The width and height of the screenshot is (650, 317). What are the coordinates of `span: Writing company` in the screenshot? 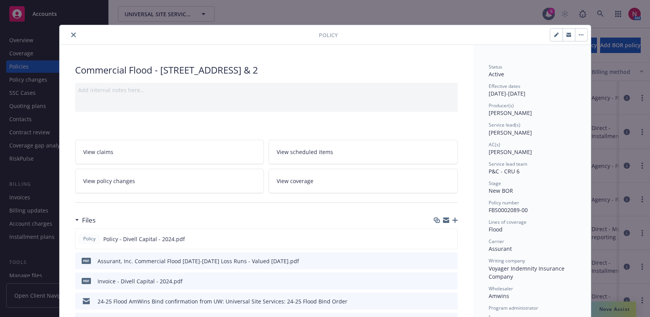 It's located at (507, 260).